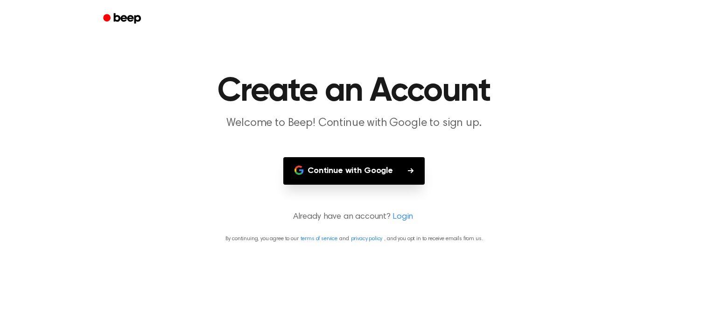  Describe the element at coordinates (319, 239) in the screenshot. I see `a: terms of service` at that location.